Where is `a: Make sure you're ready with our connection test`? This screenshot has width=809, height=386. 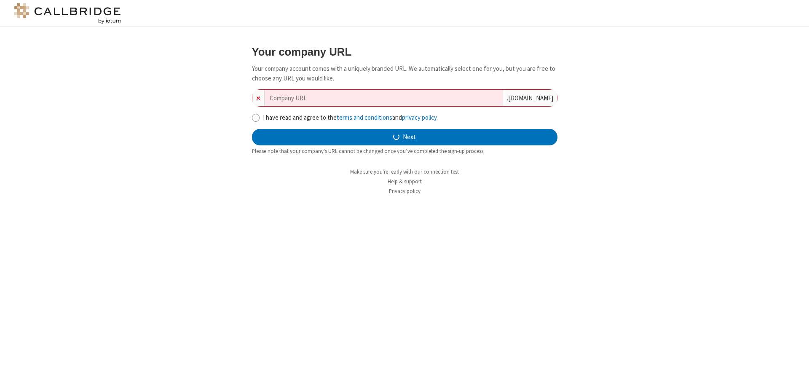 a: Make sure you're ready with our connection test is located at coordinates (404, 171).